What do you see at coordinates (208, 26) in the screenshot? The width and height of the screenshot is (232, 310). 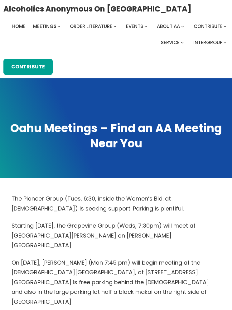 I see `span: Contribute` at bounding box center [208, 26].